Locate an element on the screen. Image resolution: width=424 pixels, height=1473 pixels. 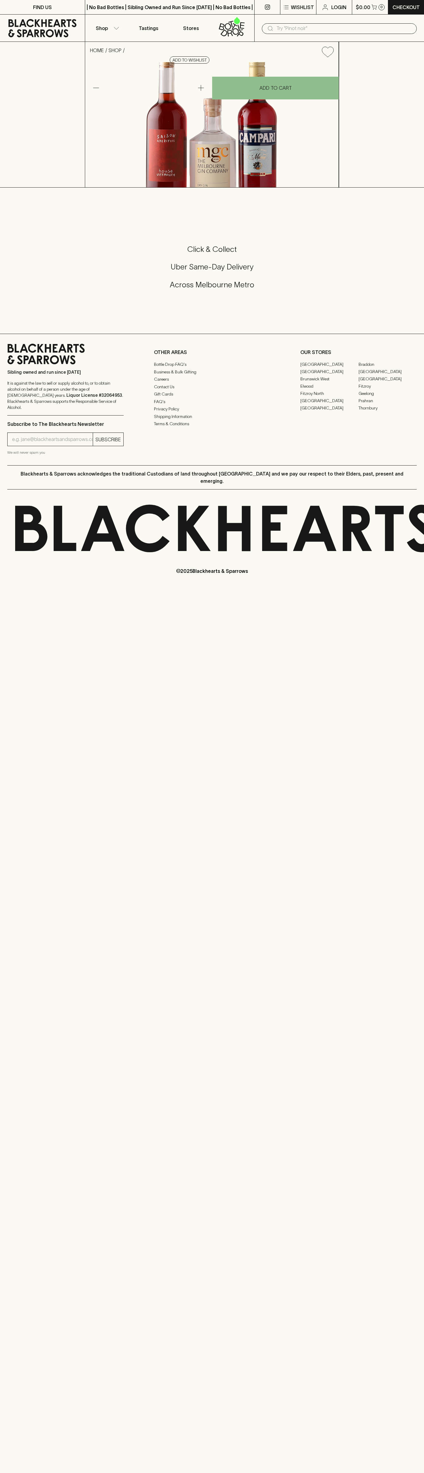
a: Terms & Conditions is located at coordinates (212, 424).